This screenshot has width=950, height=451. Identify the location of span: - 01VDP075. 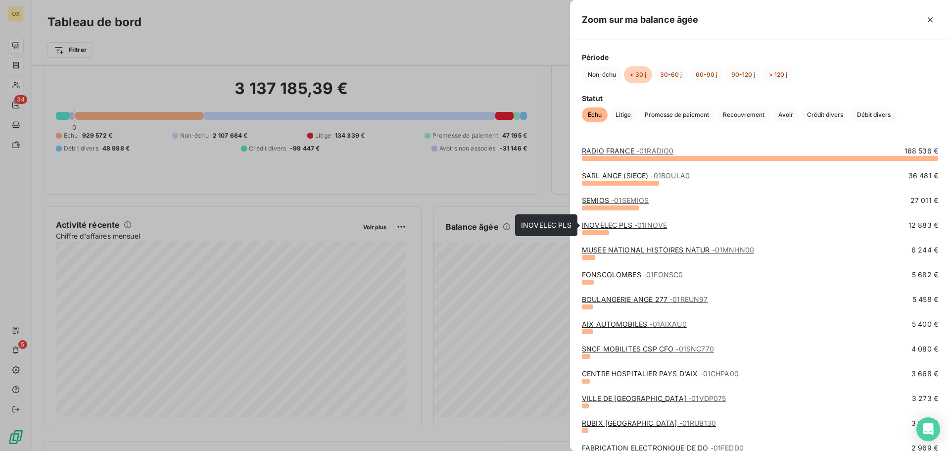
(707, 398).